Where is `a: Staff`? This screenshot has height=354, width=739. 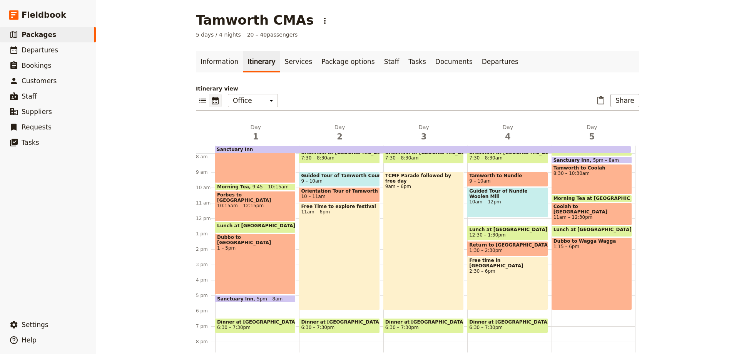 a: Staff is located at coordinates (392, 62).